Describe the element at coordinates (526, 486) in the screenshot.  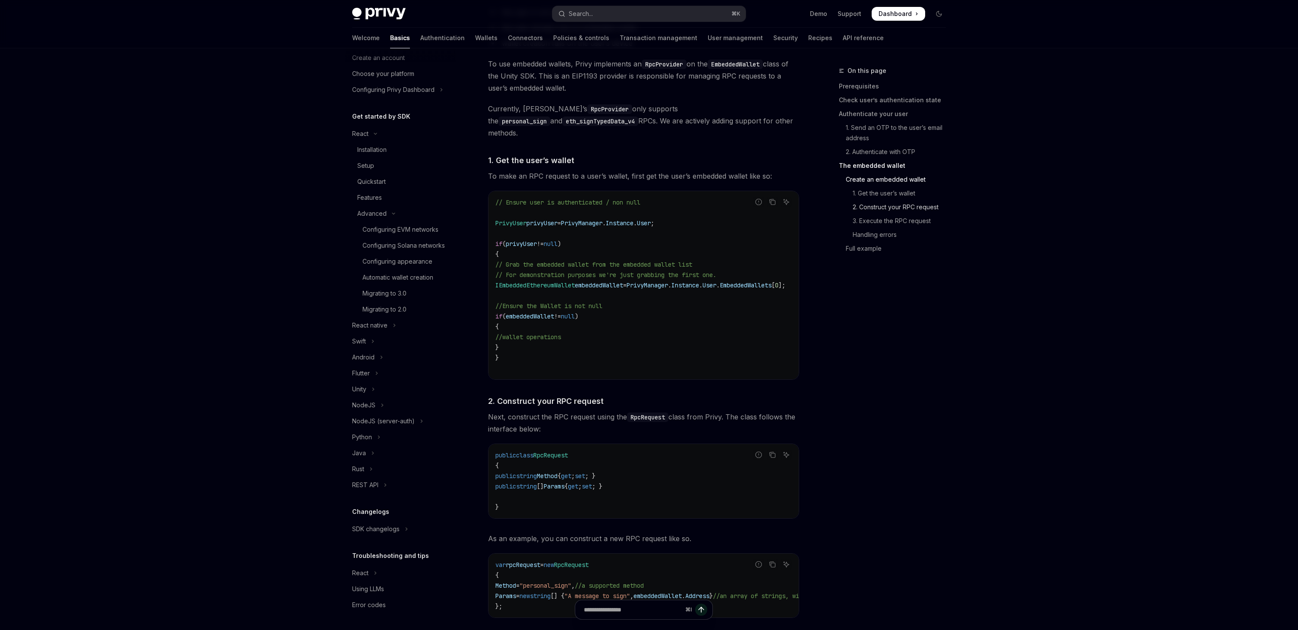
I see `span: string` at that location.